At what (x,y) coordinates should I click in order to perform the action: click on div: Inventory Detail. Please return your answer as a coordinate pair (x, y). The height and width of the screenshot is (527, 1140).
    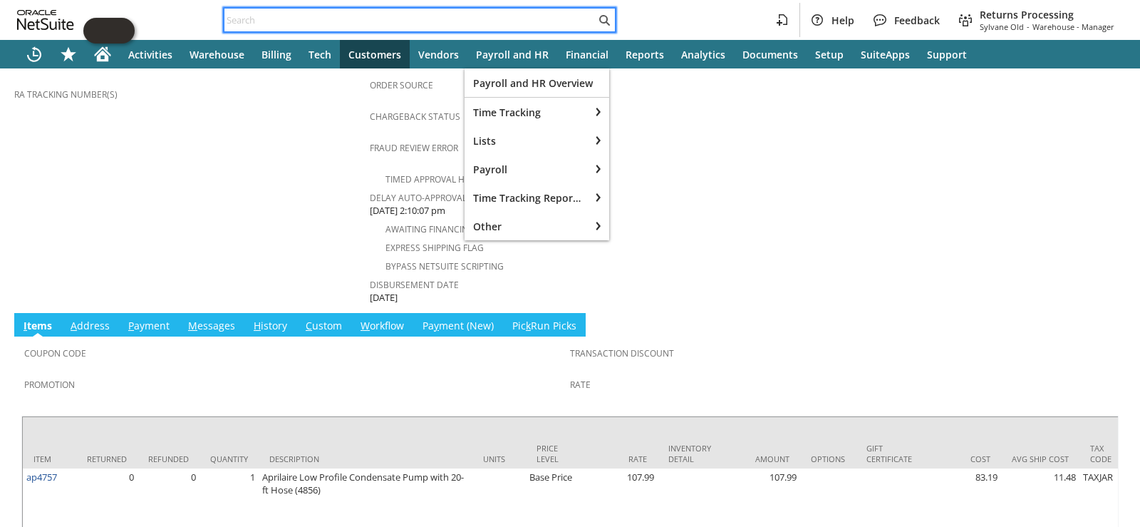
    Looking at the image, I should click on (690, 453).